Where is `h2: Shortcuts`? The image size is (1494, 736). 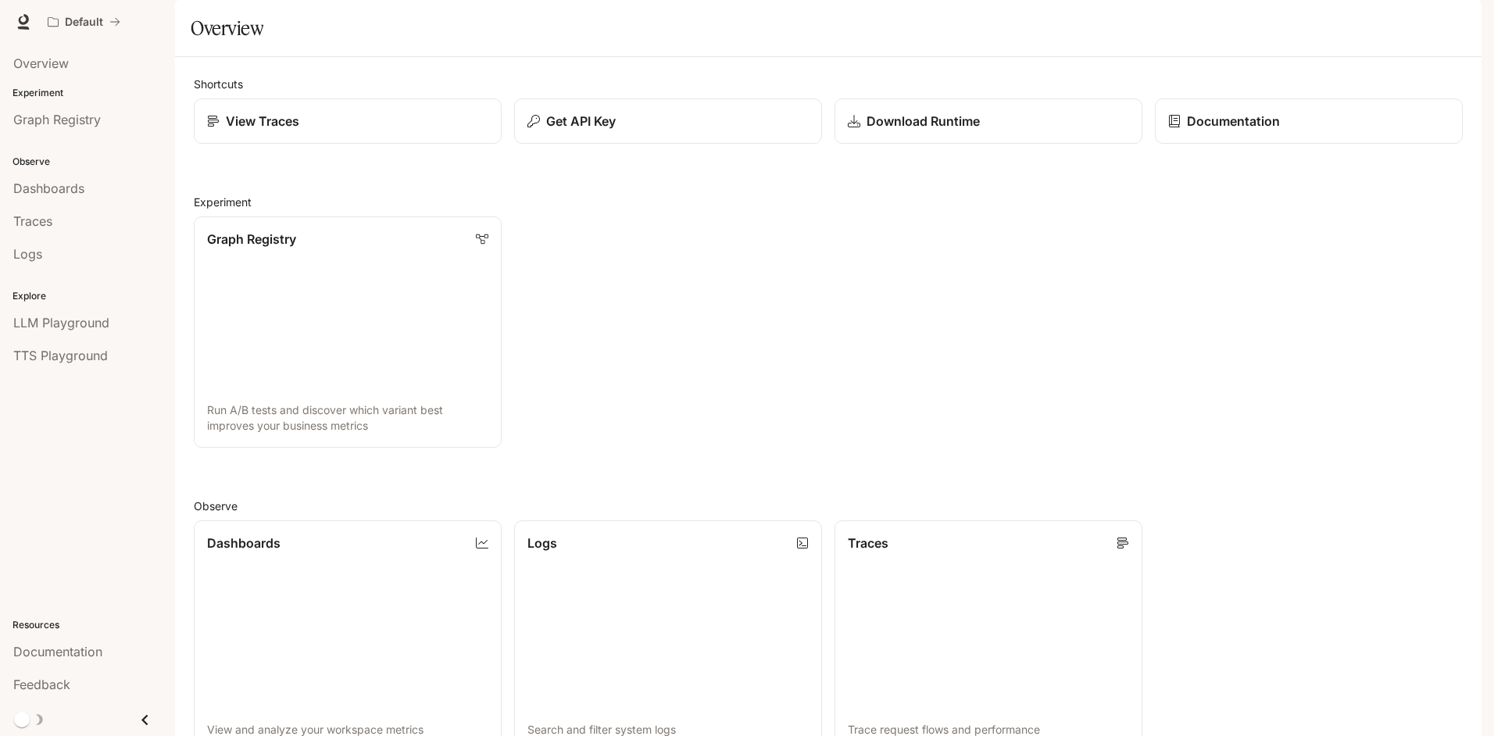
h2: Shortcuts is located at coordinates (828, 84).